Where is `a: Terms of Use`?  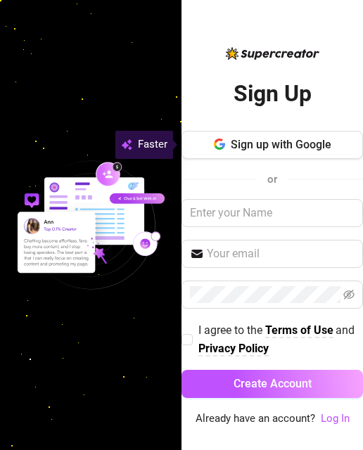 a: Terms of Use is located at coordinates (299, 330).